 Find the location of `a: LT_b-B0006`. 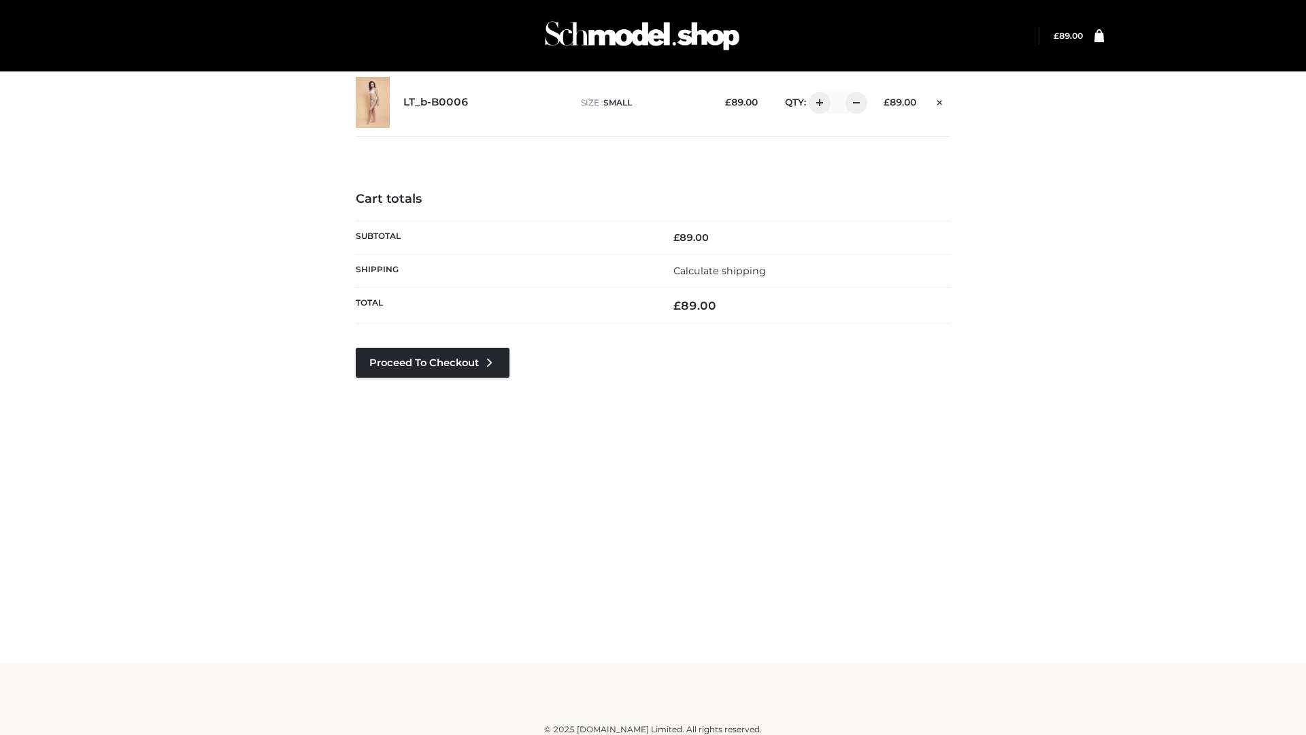

a: LT_b-B0006 is located at coordinates (436, 102).